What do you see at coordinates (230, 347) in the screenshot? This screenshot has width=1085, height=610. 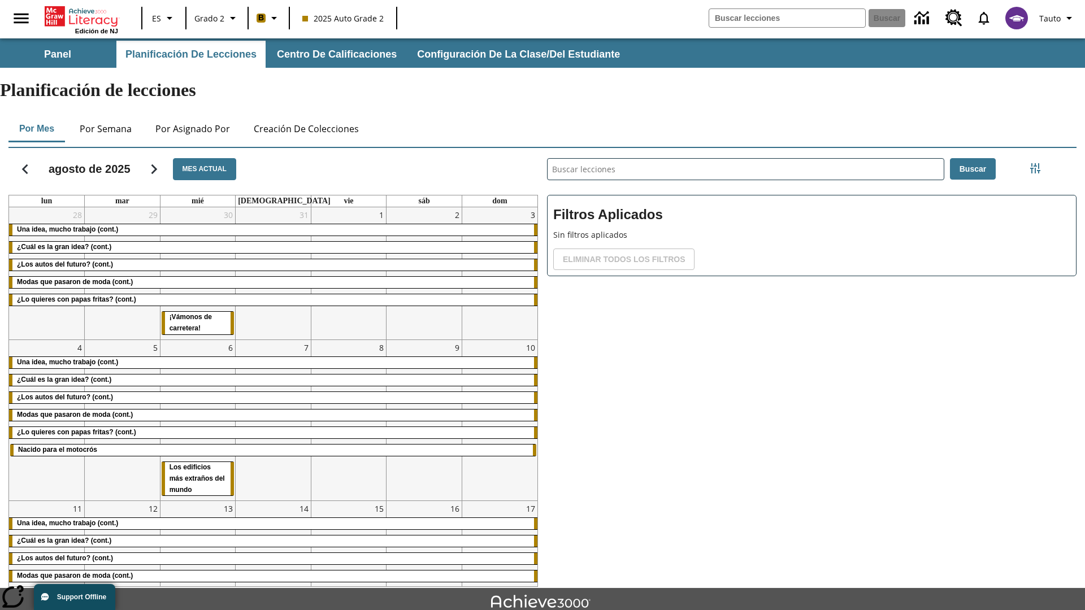 I see `a: 6 de agosto de 2025` at bounding box center [230, 347].